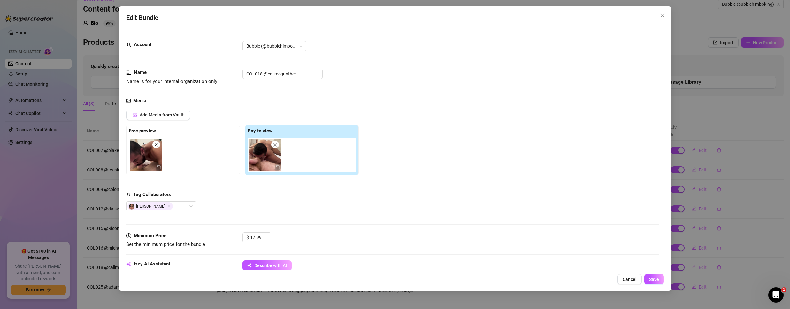 The image size is (790, 309). What do you see at coordinates (142, 131) in the screenshot?
I see `strong: Free preview` at bounding box center [142, 131].